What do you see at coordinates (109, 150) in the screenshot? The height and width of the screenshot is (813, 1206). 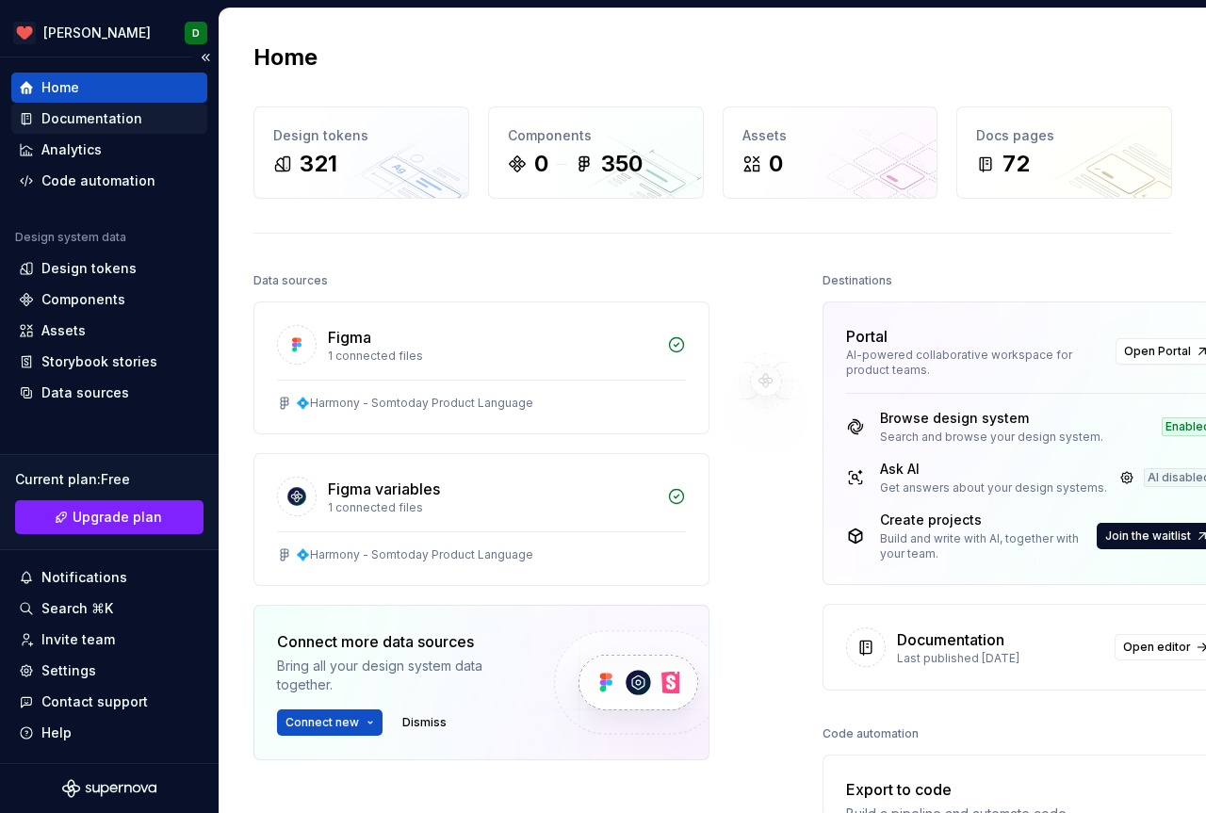 I see `a: Analytics` at bounding box center [109, 150].